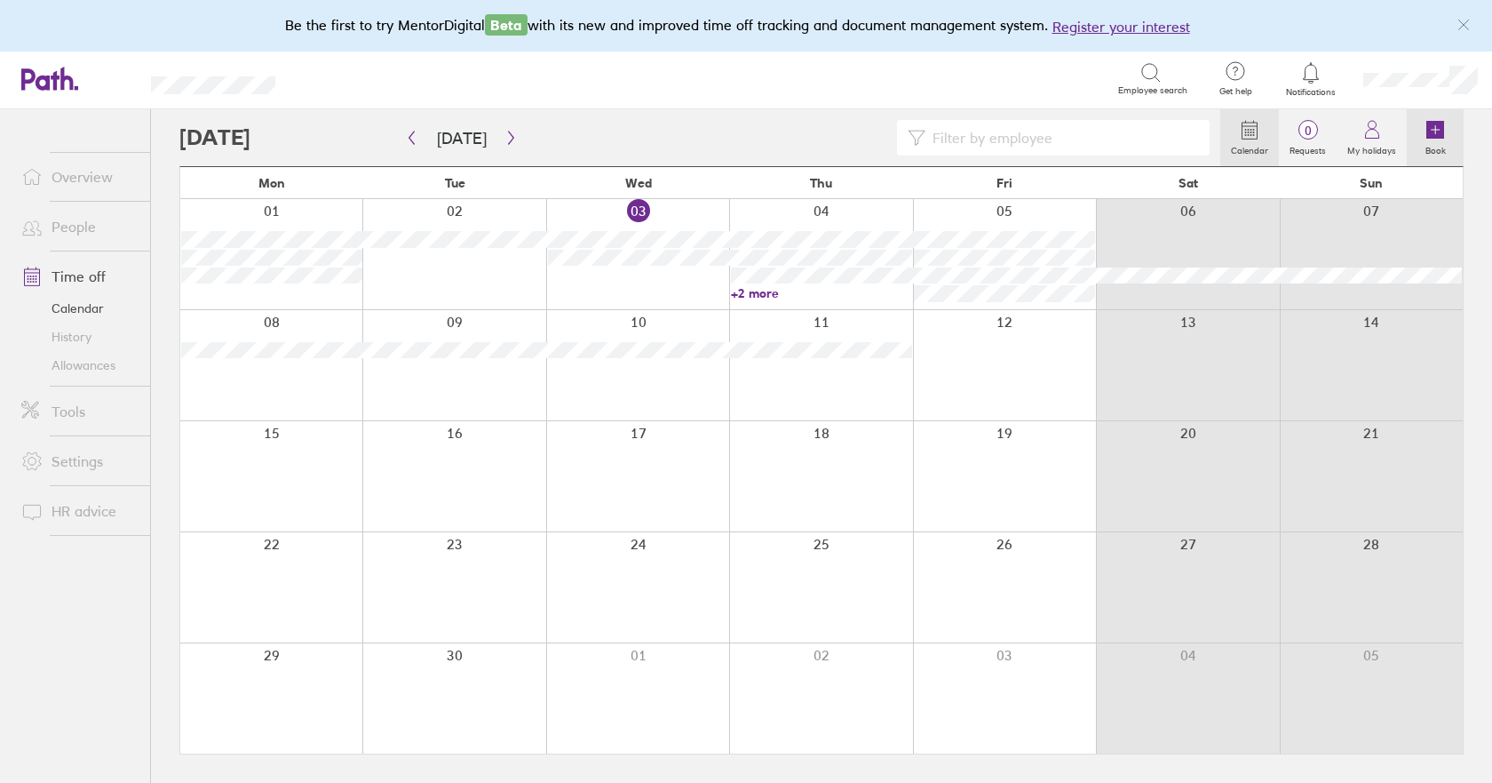 The image size is (1492, 783). Describe the element at coordinates (822, 293) in the screenshot. I see `a: +2 more` at that location.